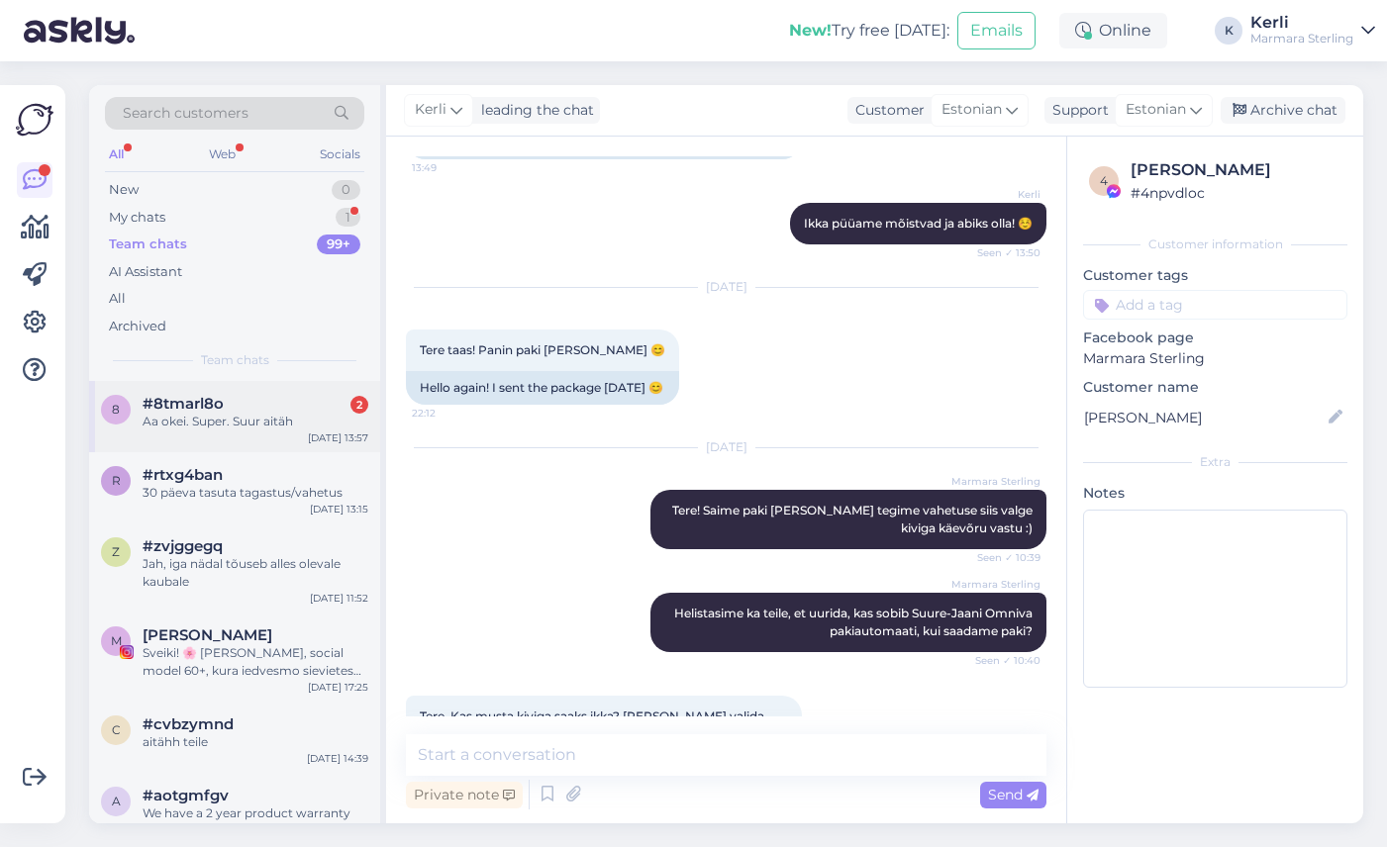 The width and height of the screenshot is (1387, 847). What do you see at coordinates (116, 730) in the screenshot?
I see `span: c` at bounding box center [116, 730].